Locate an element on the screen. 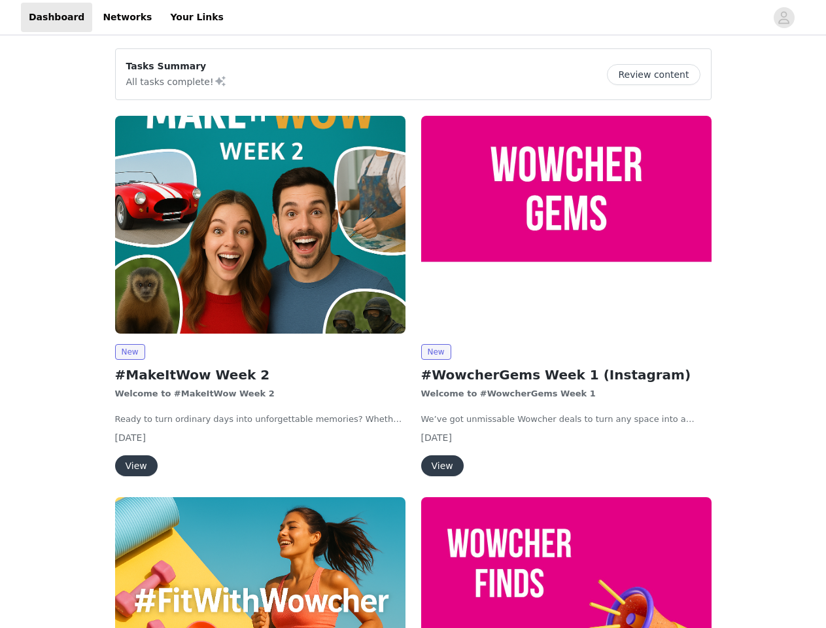 The height and width of the screenshot is (628, 826). p: Ready to turn ordinary days into unforgettable memories? Whether you’re chasing thrills, enjoying... is located at coordinates (260, 419).